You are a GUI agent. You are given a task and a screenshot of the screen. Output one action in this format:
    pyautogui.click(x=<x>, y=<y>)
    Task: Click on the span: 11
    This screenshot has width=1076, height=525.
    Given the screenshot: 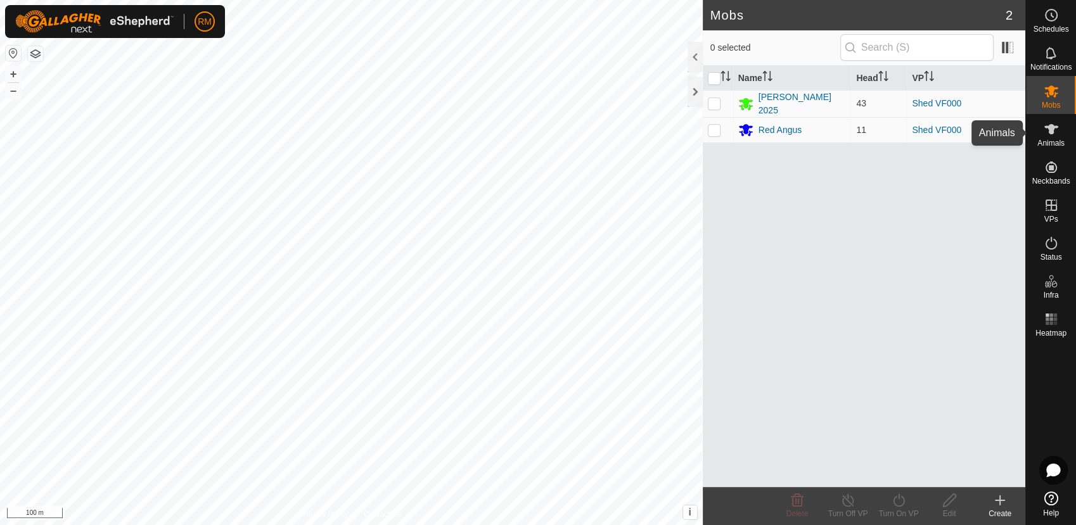 What is the action you would take?
    pyautogui.click(x=861, y=130)
    